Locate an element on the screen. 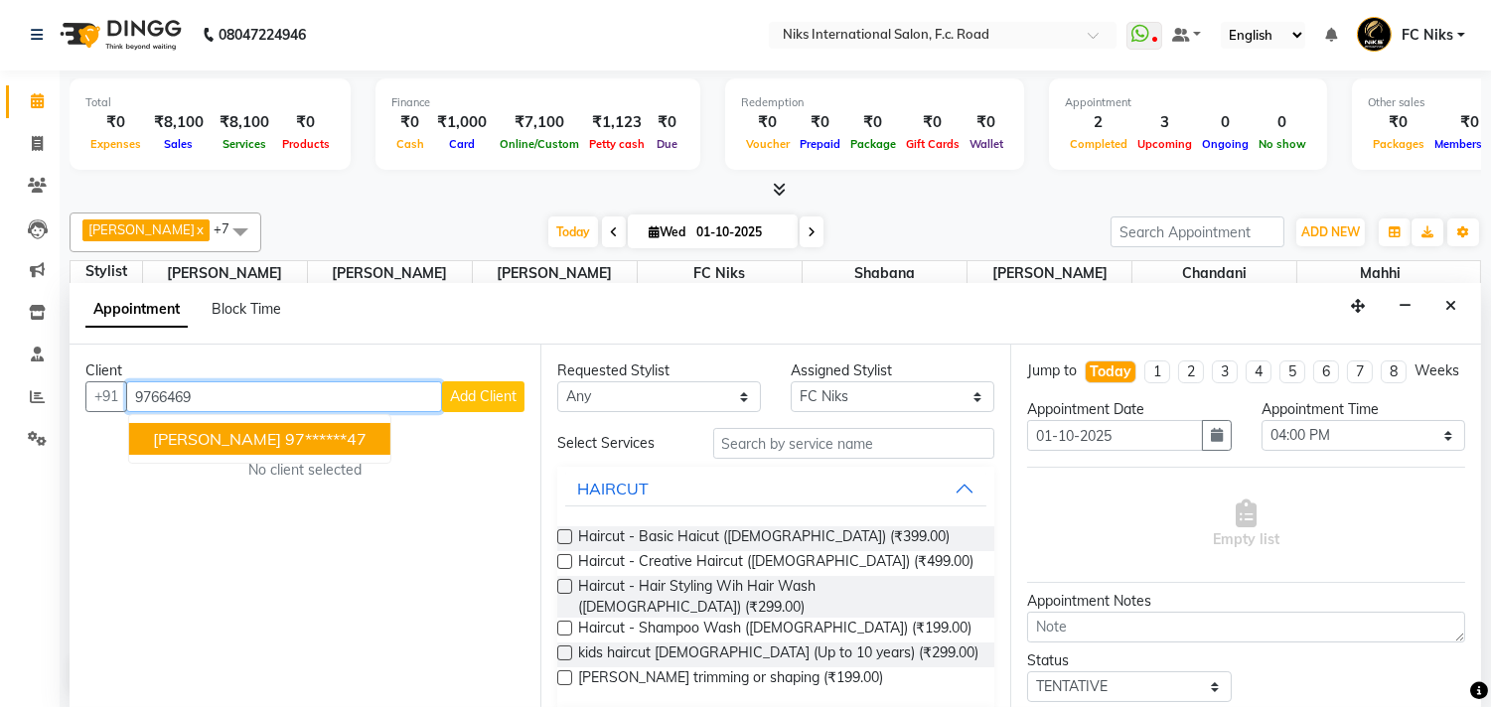 This screenshot has width=1491, height=707. span: Prepaid is located at coordinates (820, 144).